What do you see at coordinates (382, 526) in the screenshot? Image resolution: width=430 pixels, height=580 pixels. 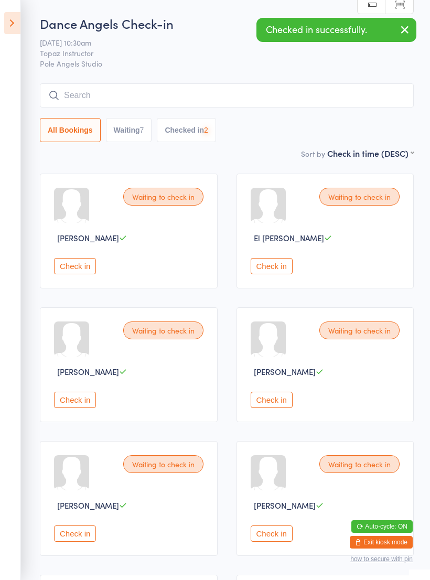 I see `button: Auto-cycle: ON` at bounding box center [382, 526].